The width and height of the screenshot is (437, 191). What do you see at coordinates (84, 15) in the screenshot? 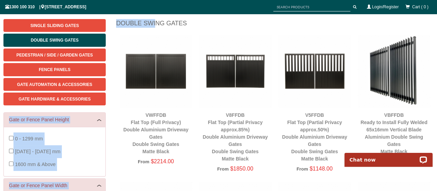
I see `button: Open LiveChat chat widget` at bounding box center [84, 15].